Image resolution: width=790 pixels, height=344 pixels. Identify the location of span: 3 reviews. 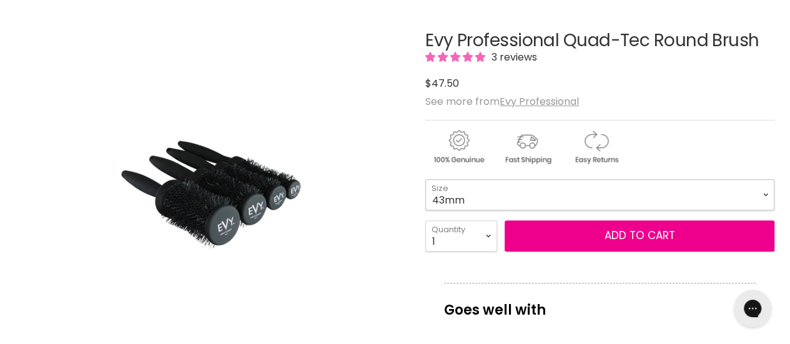
(512, 57).